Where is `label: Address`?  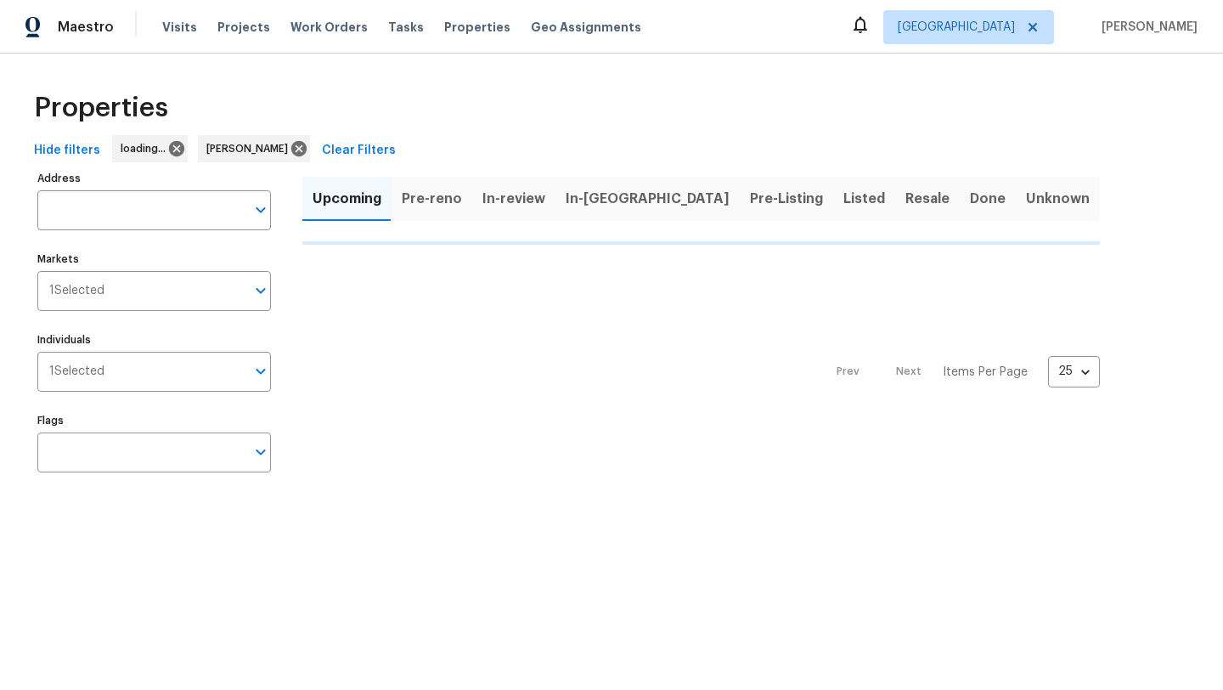
label: Address is located at coordinates (154, 178).